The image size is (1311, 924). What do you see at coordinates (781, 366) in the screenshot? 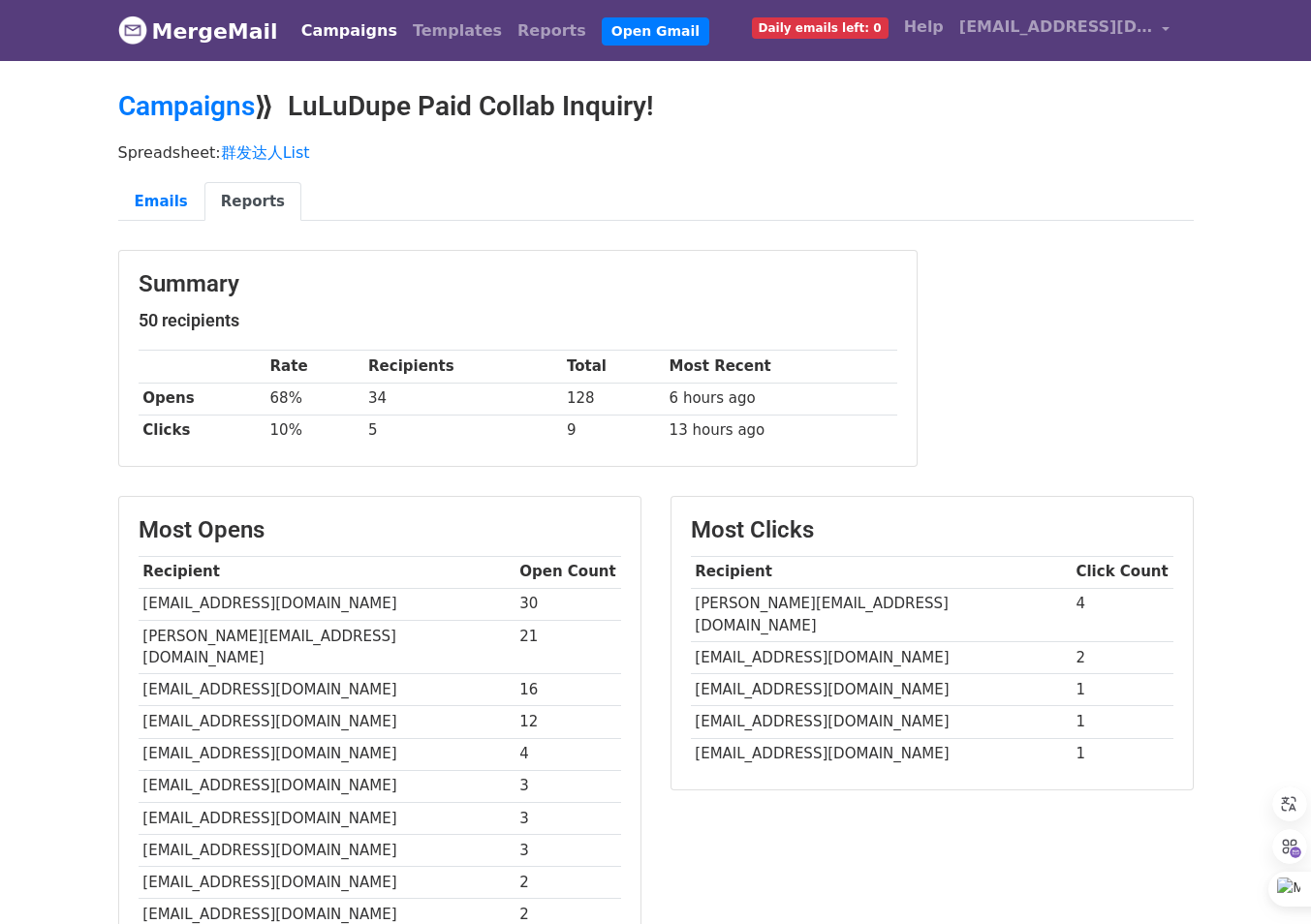
I see `th: Most Recent` at bounding box center [781, 366].